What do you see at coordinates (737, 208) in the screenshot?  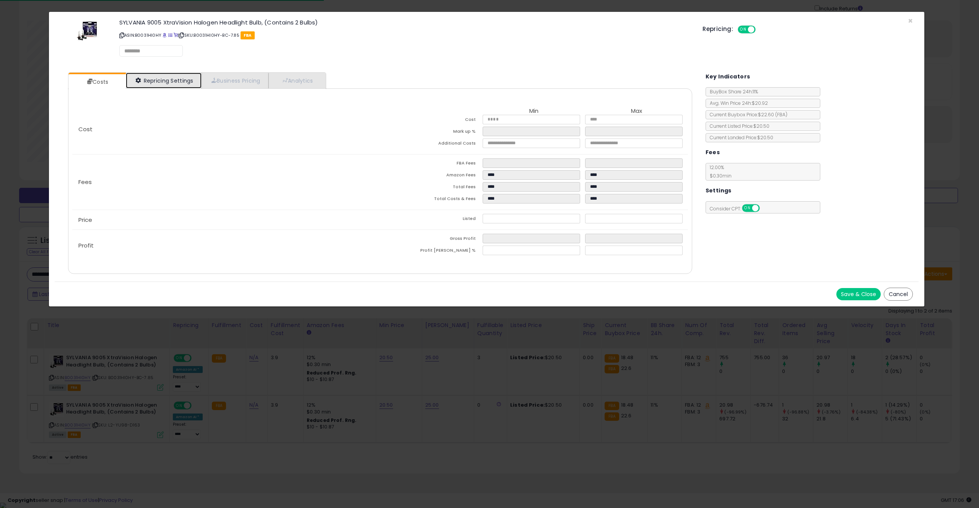 I see `span: Consider CPT:` at bounding box center [737, 208].